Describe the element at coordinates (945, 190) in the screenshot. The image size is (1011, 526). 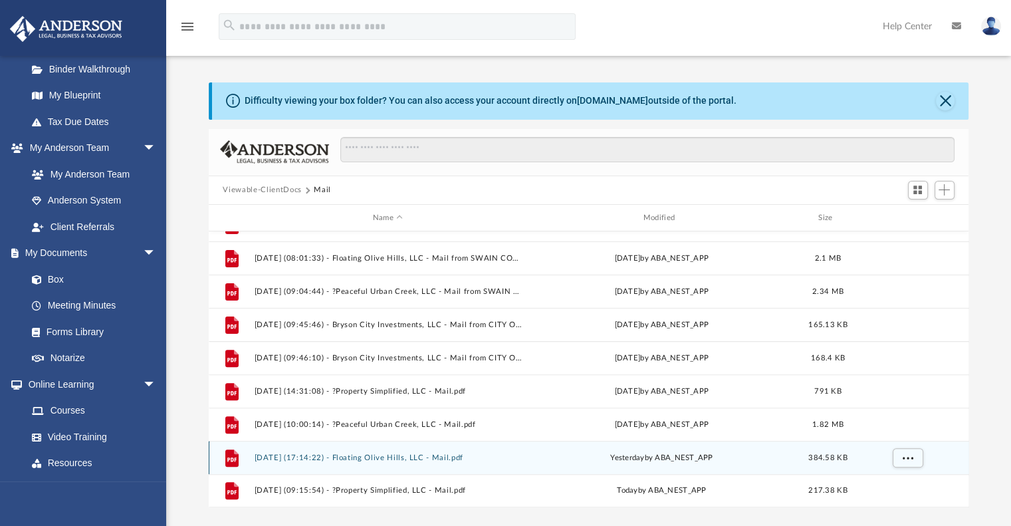
I see `button: Add` at that location.